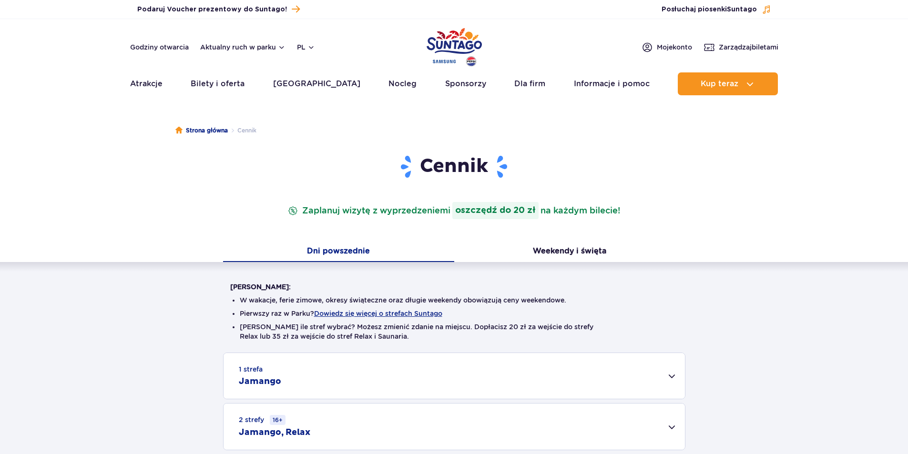 The width and height of the screenshot is (908, 454). What do you see at coordinates (741, 10) in the screenshot?
I see `span: Suntago` at bounding box center [741, 10].